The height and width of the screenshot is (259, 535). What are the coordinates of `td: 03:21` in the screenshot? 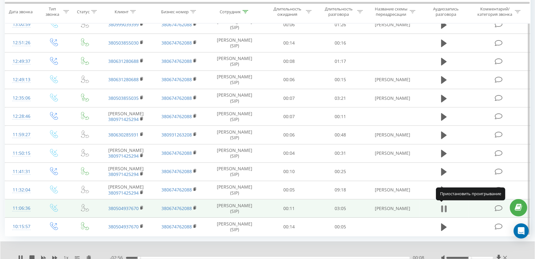 It's located at (340, 98).